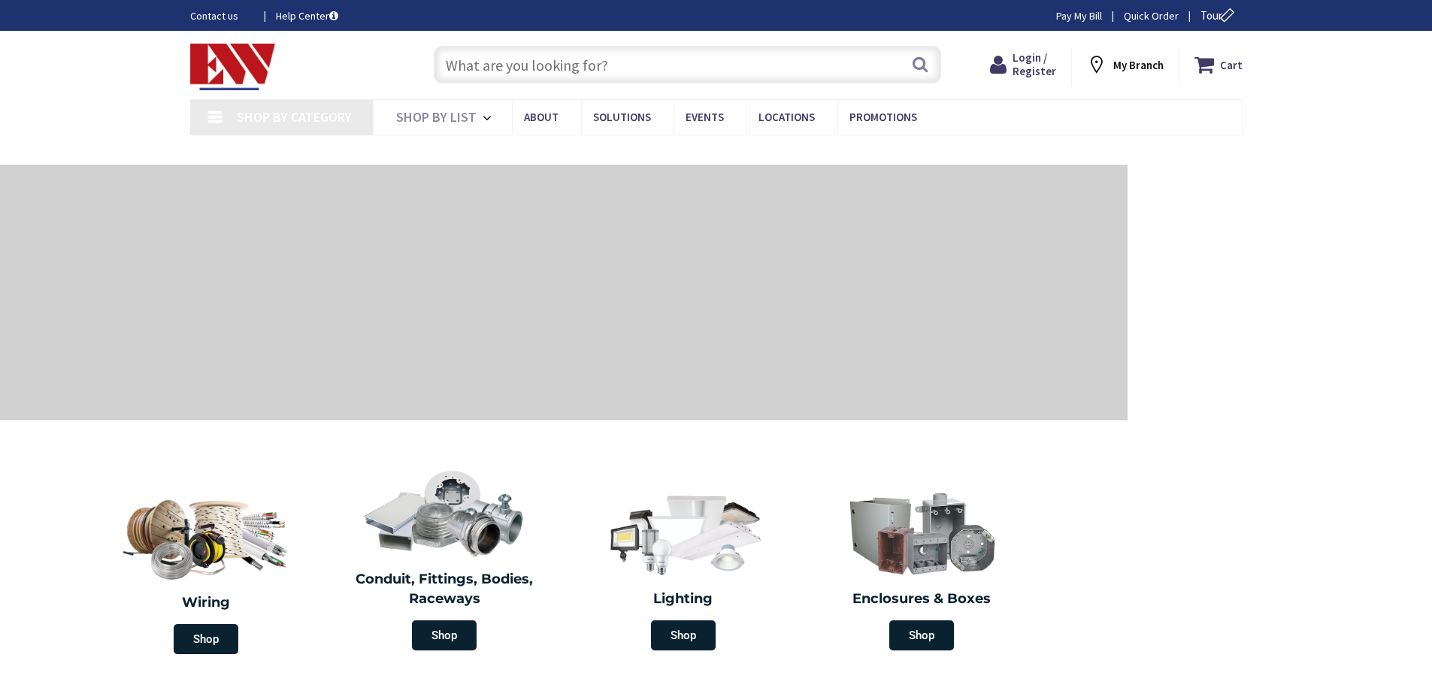 Image resolution: width=1432 pixels, height=685 pixels. I want to click on a: Conduit, Fittings, Bodies, Raceways Shop, so click(445, 559).